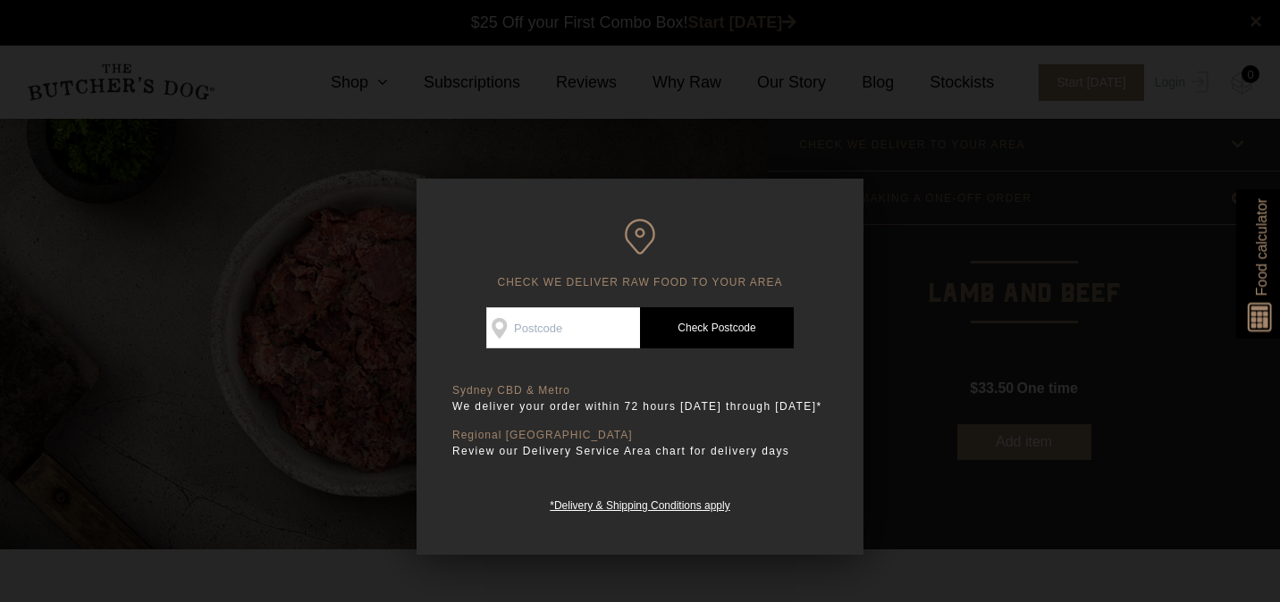  Describe the element at coordinates (640, 390) in the screenshot. I see `p: Sydney CBD & Metro` at that location.